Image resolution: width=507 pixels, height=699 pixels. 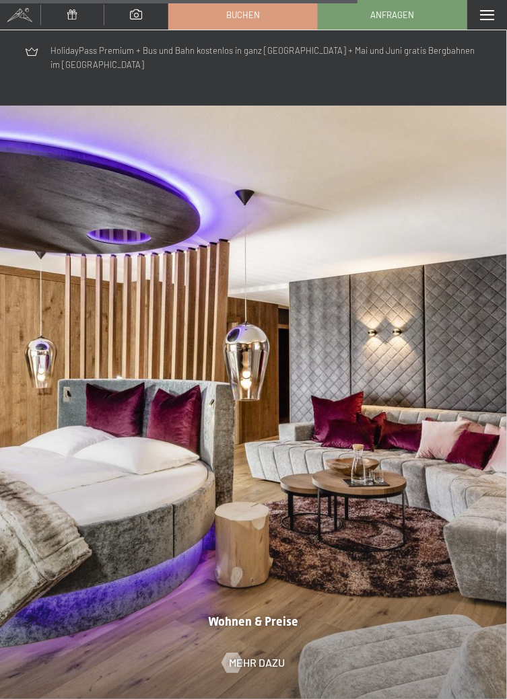 What do you see at coordinates (253, 663) in the screenshot?
I see `a: Mehr dazu` at bounding box center [253, 663].